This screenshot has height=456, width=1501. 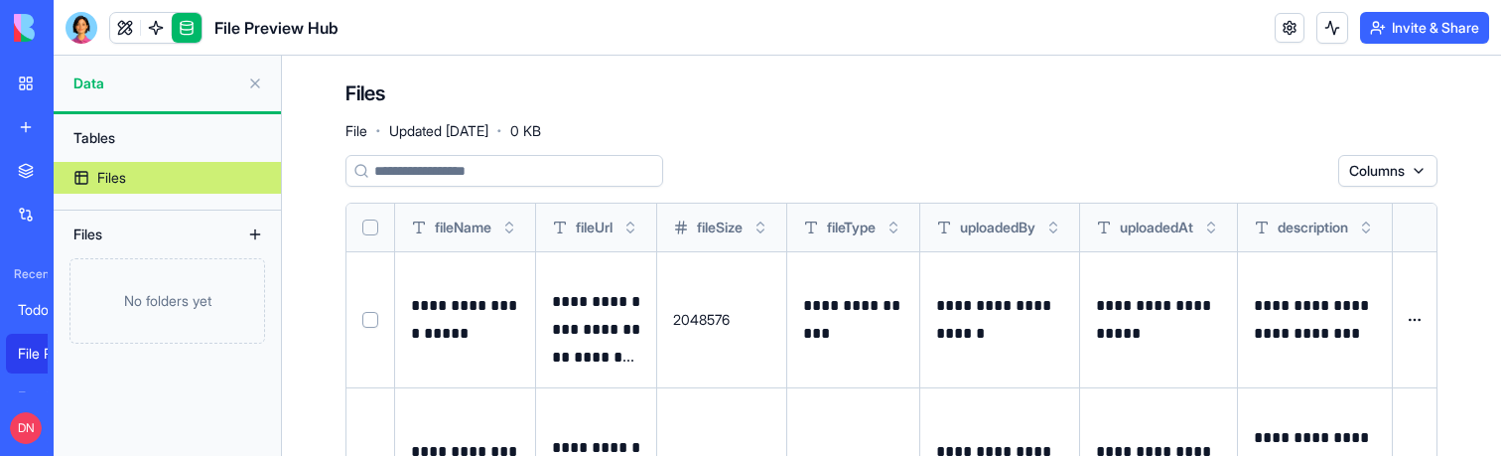 What do you see at coordinates (701, 319) in the screenshot?
I see `span: 2048576` at bounding box center [701, 319].